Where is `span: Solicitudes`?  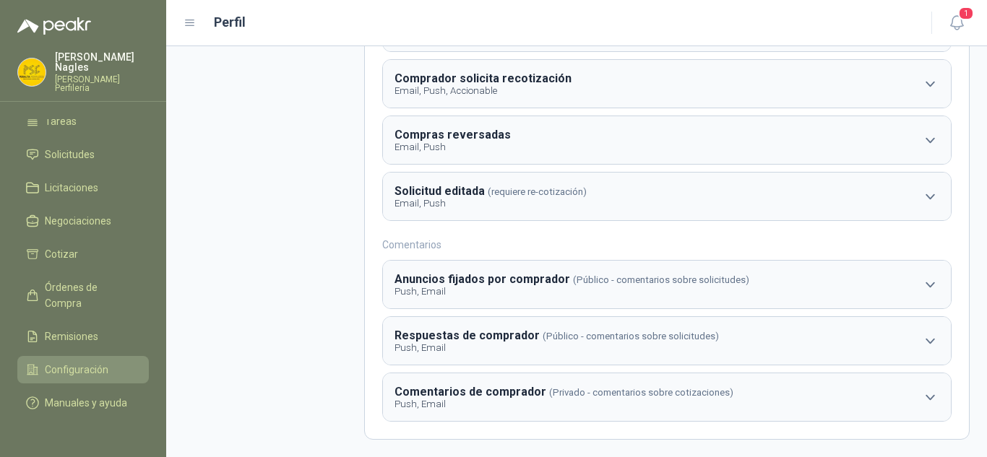 span: Solicitudes is located at coordinates (69, 155).